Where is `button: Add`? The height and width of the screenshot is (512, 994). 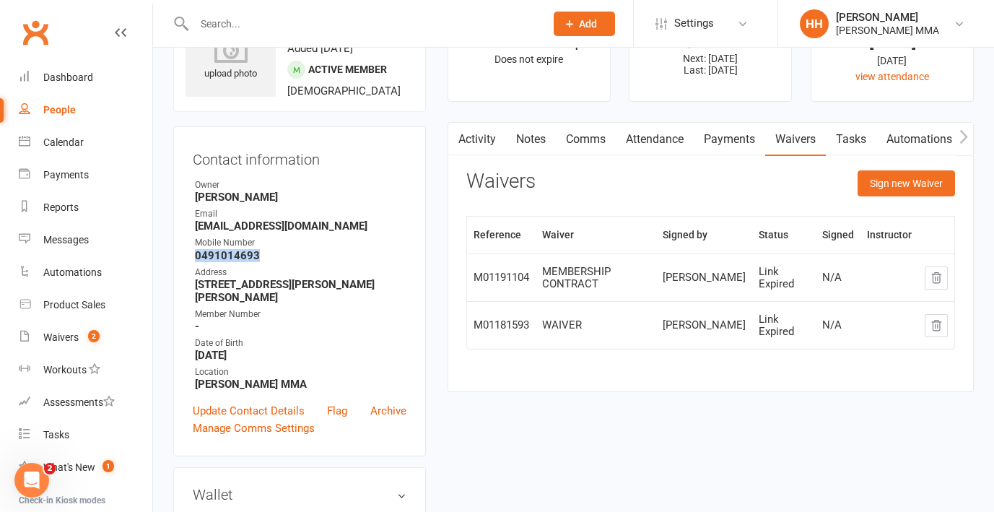 button: Add is located at coordinates (584, 24).